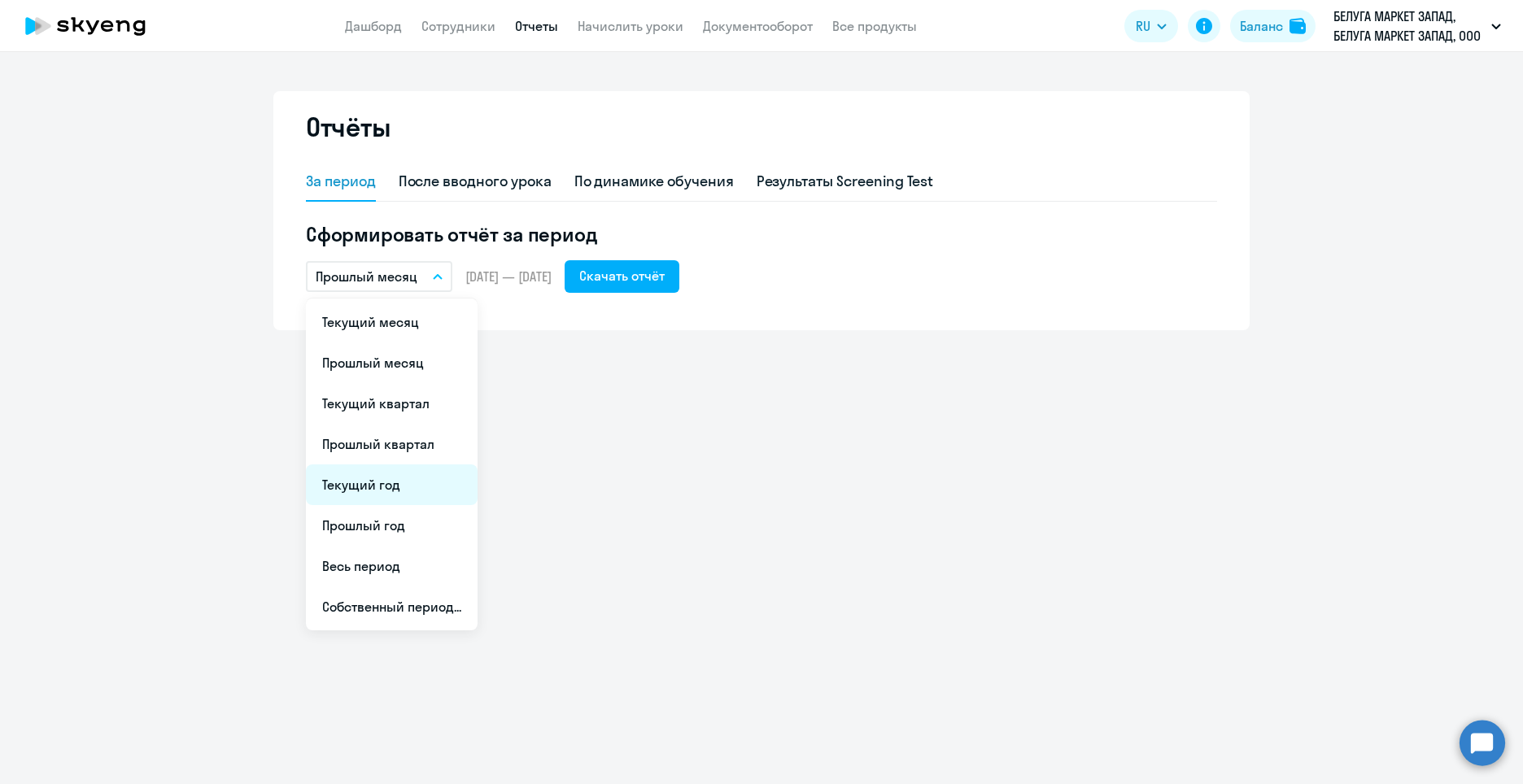 This screenshot has height=784, width=1523. Describe the element at coordinates (875, 26) in the screenshot. I see `a: Все продукты` at that location.